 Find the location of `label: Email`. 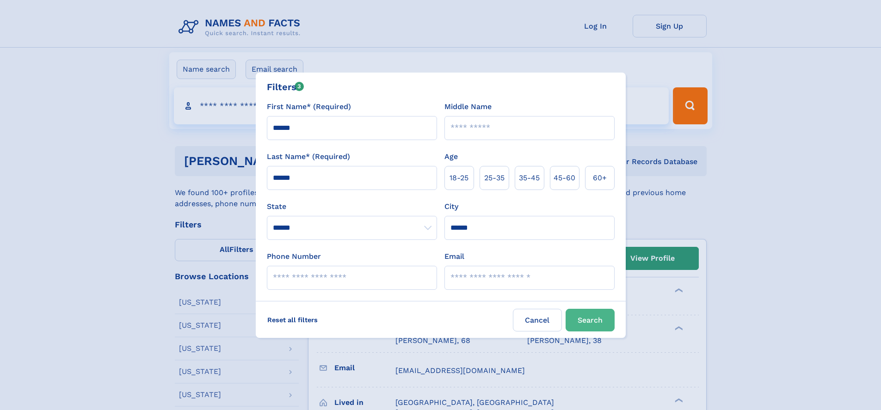

label: Email is located at coordinates (454, 257).